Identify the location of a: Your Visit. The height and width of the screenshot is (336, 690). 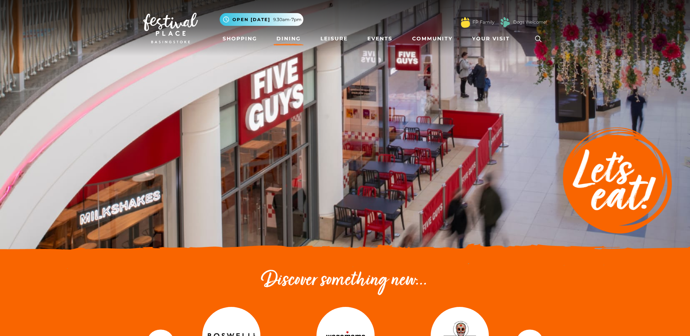
(493, 39).